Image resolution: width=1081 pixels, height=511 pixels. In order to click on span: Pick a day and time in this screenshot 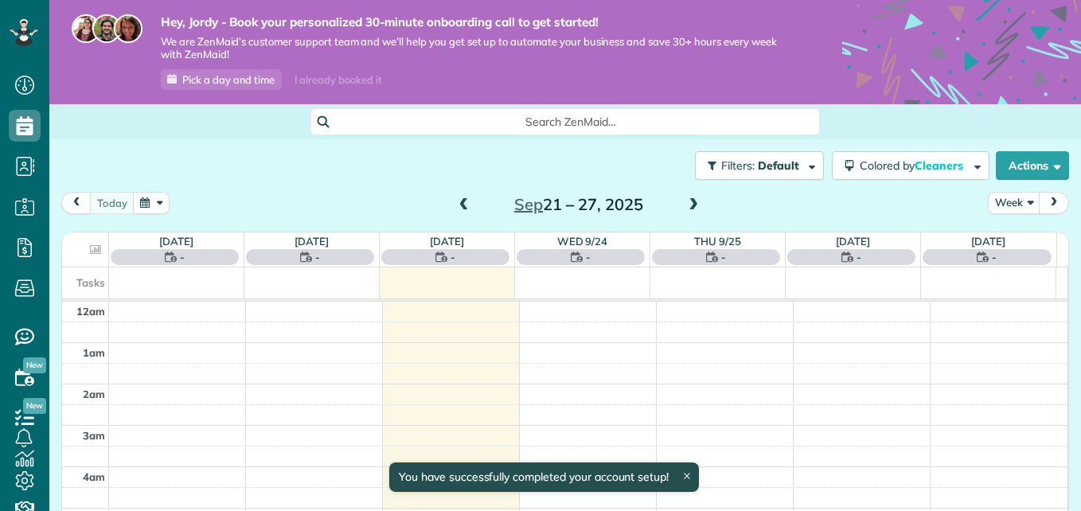, I will do `click(228, 80)`.